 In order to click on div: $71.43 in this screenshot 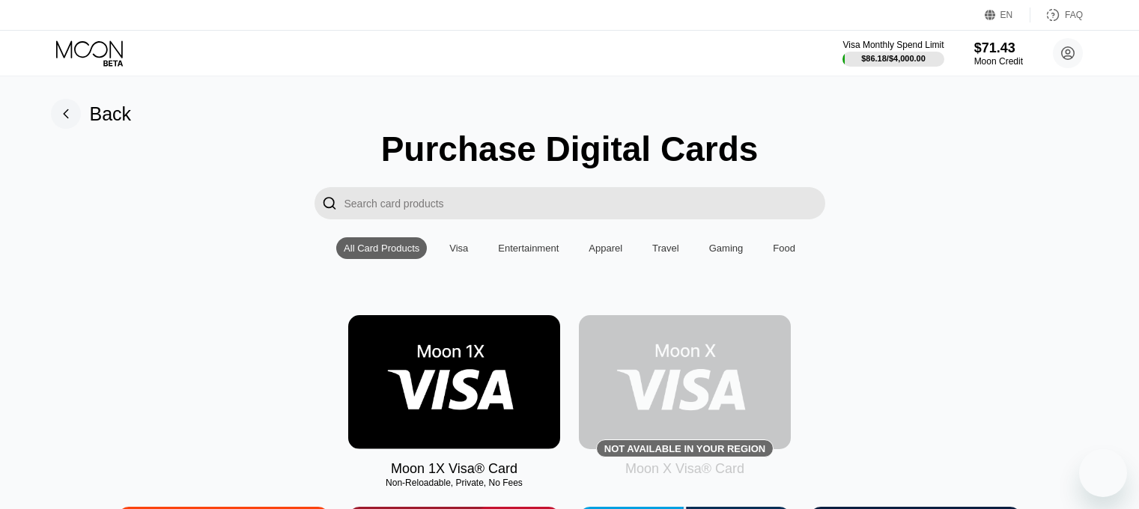, I will do `click(998, 48)`.